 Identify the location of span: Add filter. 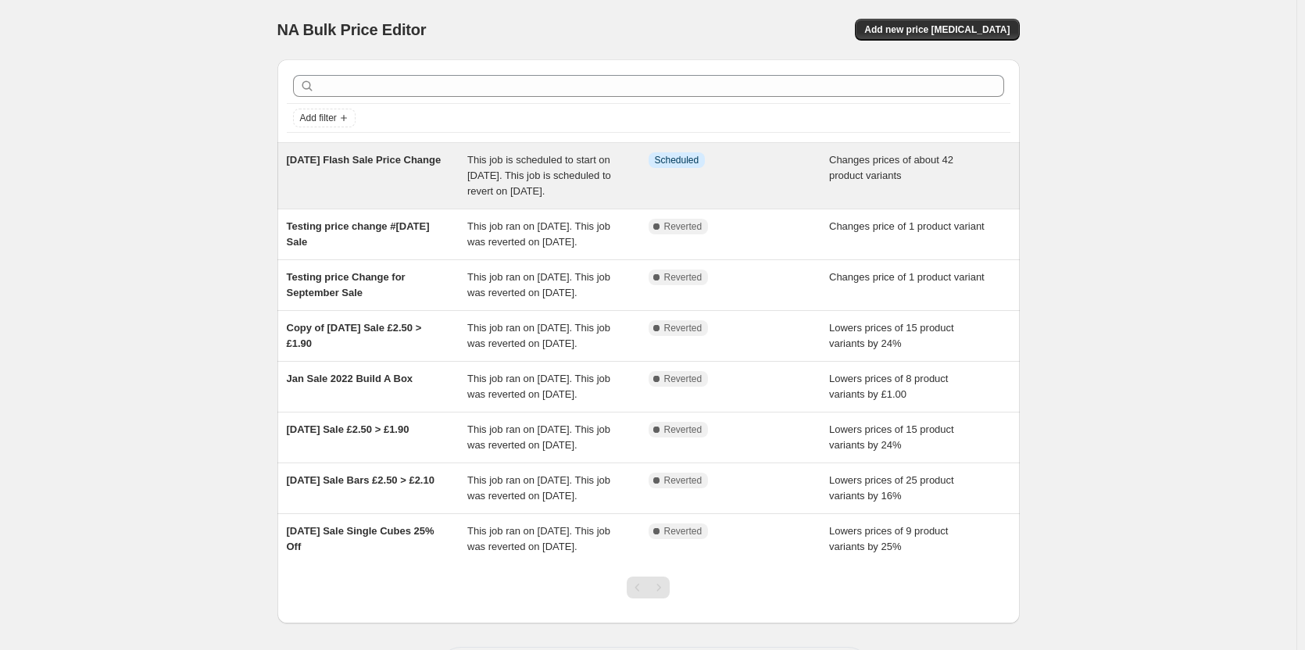
(318, 118).